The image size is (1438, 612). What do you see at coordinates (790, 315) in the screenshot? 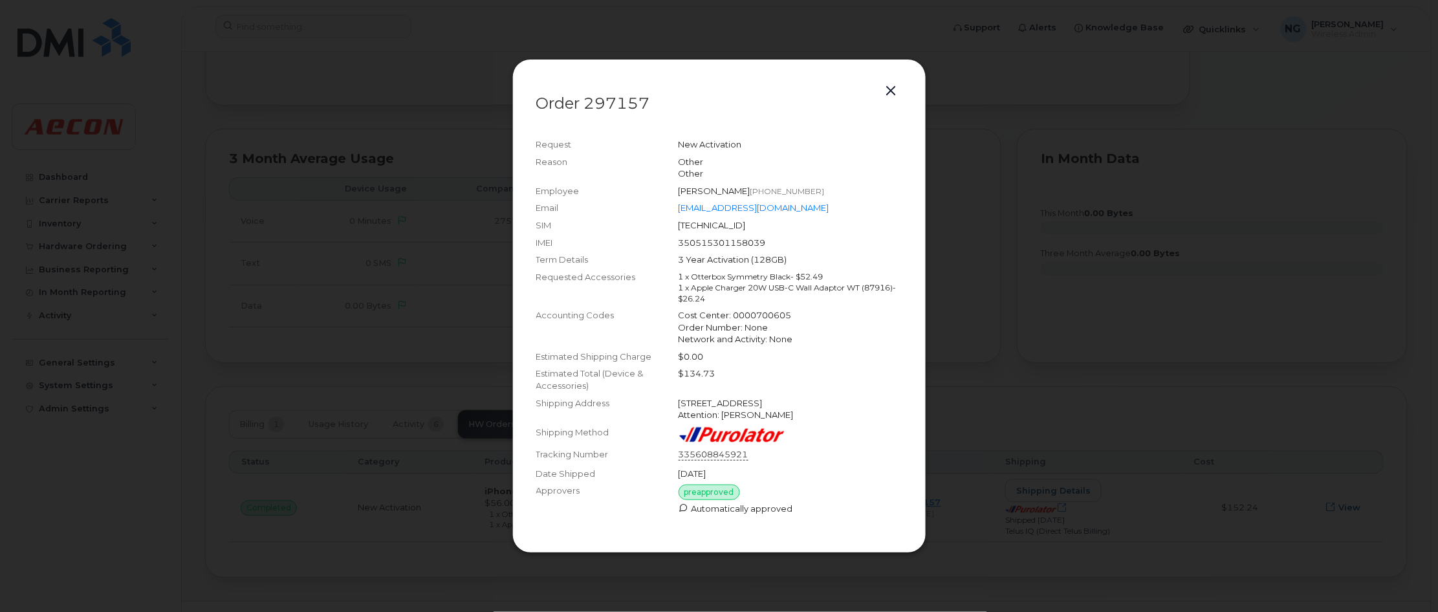
I see `div: Cost Center: 0000700605` at bounding box center [790, 315].